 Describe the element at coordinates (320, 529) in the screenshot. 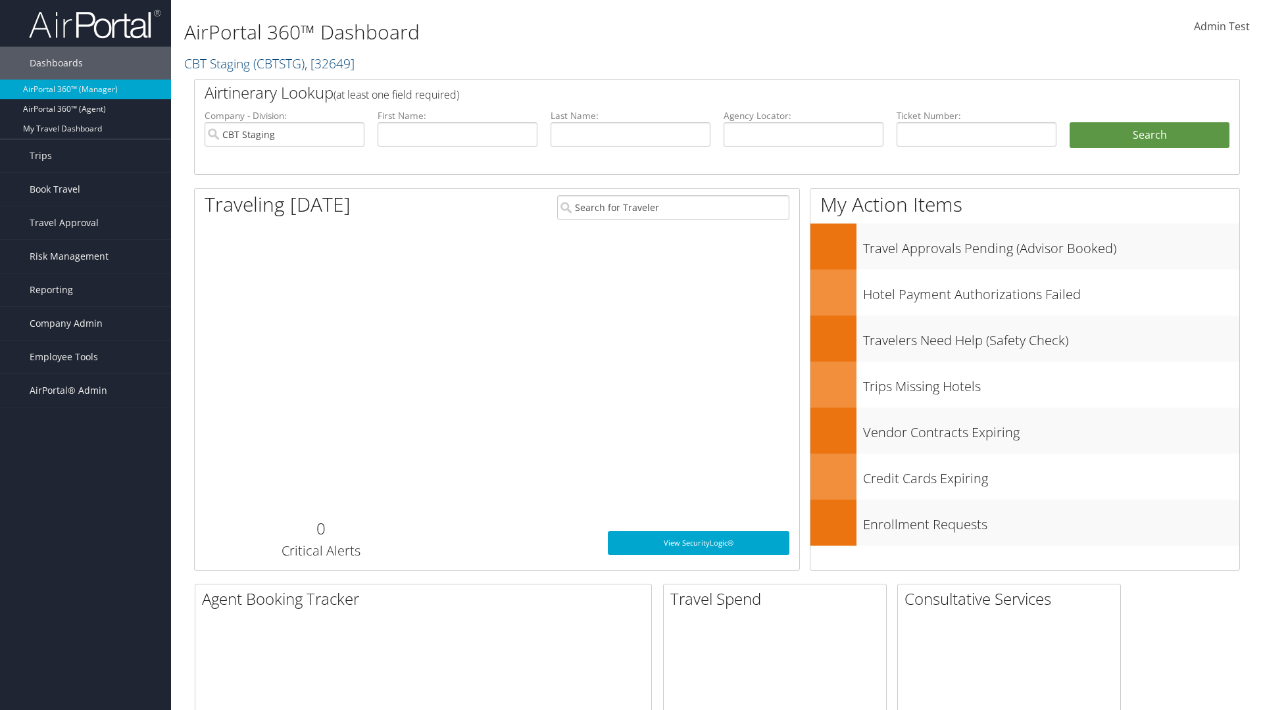

I see `h2: 0` at that location.